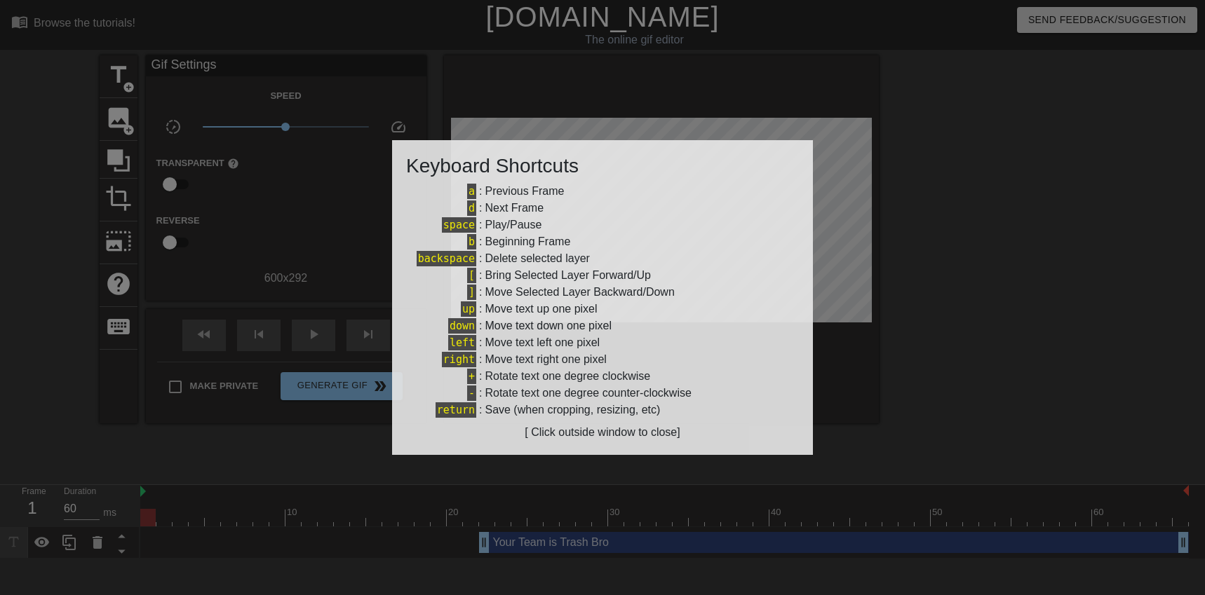 This screenshot has width=1205, height=595. Describe the element at coordinates (456, 410) in the screenshot. I see `span: return` at that location.